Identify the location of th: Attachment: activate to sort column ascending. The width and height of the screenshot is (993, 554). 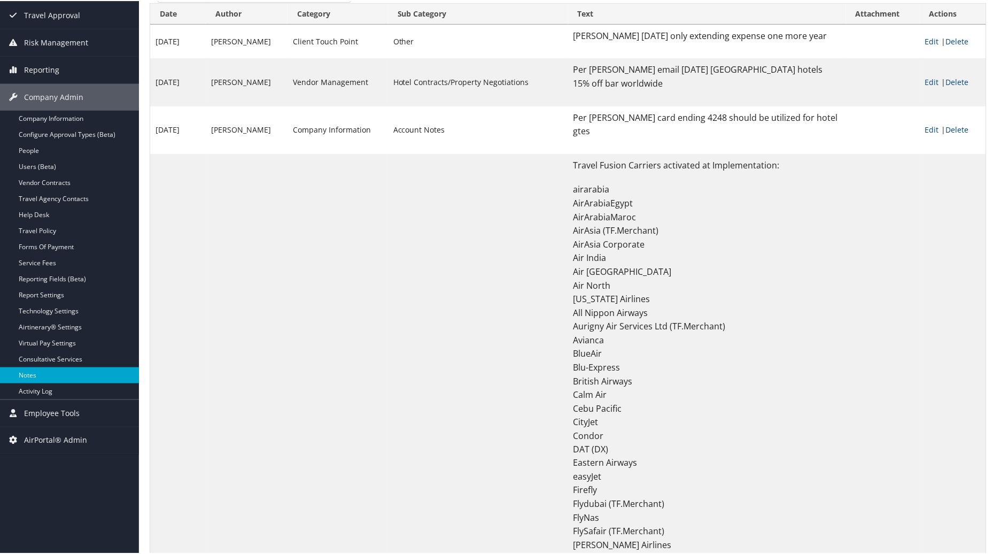
(883, 13).